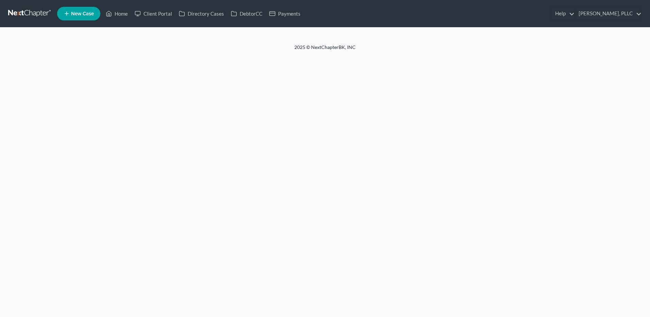  What do you see at coordinates (246, 14) in the screenshot?
I see `a: DebtorCC` at bounding box center [246, 14].